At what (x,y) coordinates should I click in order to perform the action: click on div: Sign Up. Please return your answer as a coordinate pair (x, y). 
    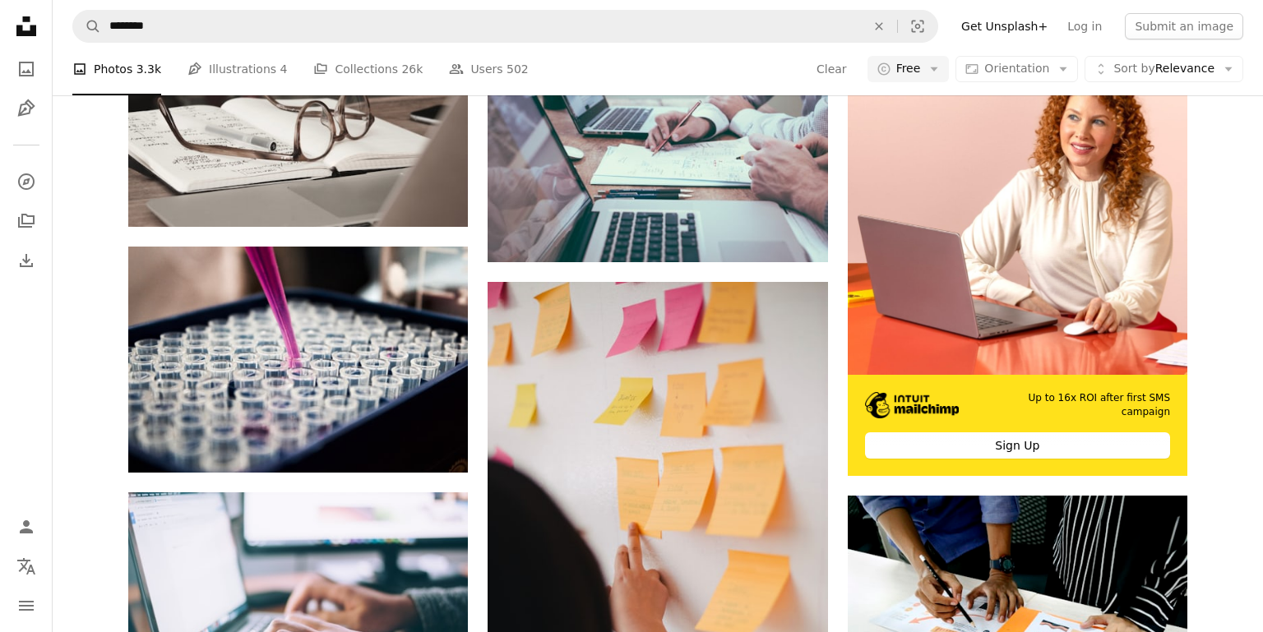
    Looking at the image, I should click on (1017, 446).